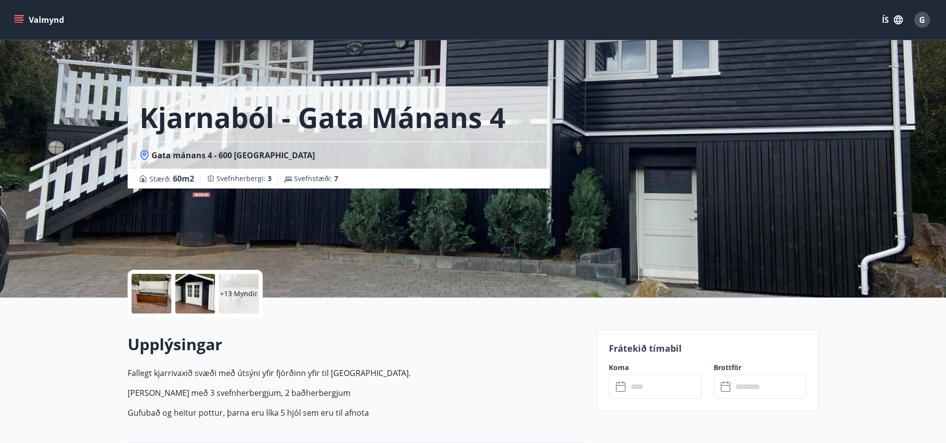 The width and height of the screenshot is (946, 443). Describe the element at coordinates (336, 178) in the screenshot. I see `span: 7` at that location.